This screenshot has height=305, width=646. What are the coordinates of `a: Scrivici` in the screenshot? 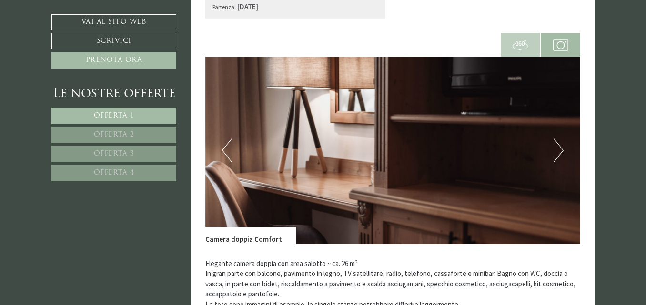 It's located at (114, 41).